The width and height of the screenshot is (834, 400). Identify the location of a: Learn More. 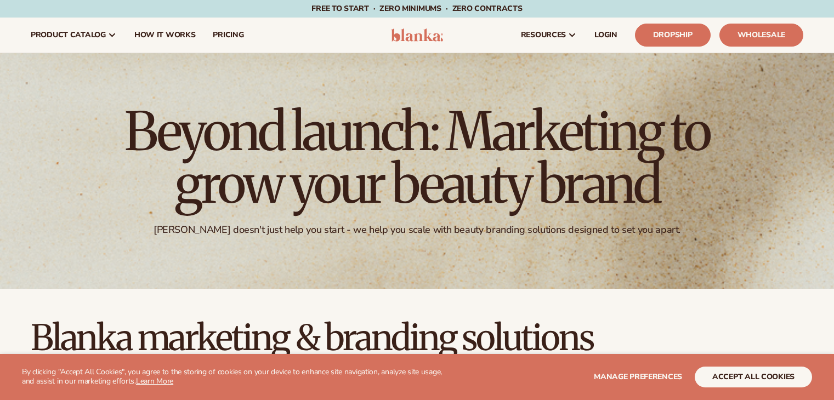
(155, 381).